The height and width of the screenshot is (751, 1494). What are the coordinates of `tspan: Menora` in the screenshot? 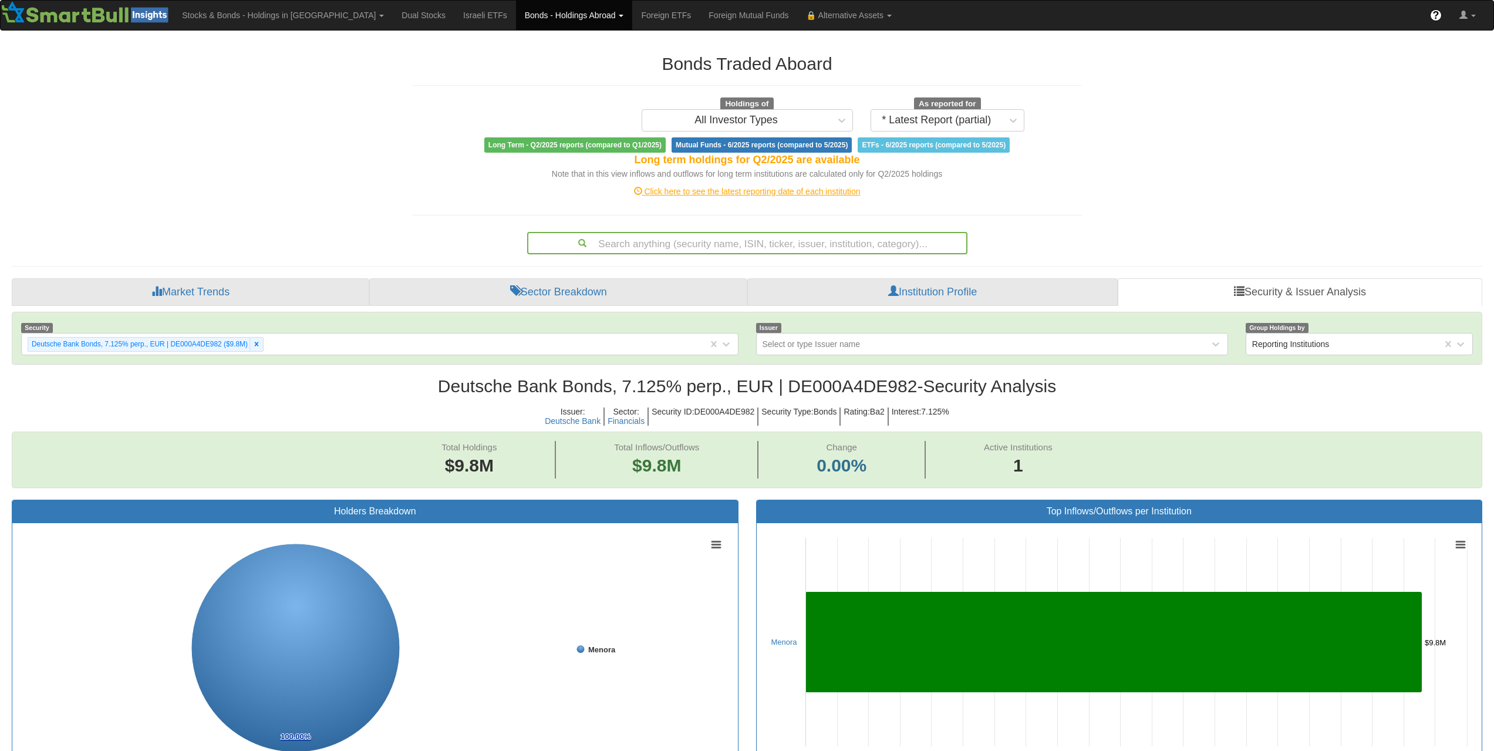 It's located at (602, 649).